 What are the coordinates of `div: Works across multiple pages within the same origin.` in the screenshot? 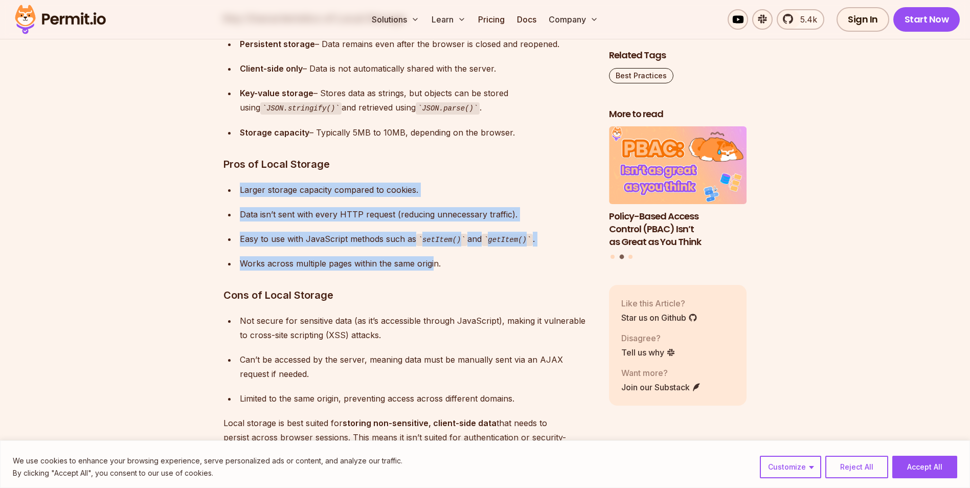 It's located at (416, 263).